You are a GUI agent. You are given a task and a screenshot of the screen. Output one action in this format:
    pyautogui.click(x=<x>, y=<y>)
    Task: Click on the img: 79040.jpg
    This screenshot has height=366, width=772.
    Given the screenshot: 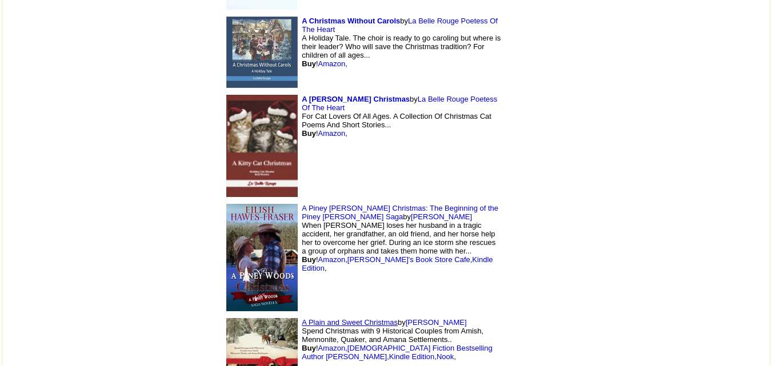 What is the action you would take?
    pyautogui.click(x=262, y=52)
    